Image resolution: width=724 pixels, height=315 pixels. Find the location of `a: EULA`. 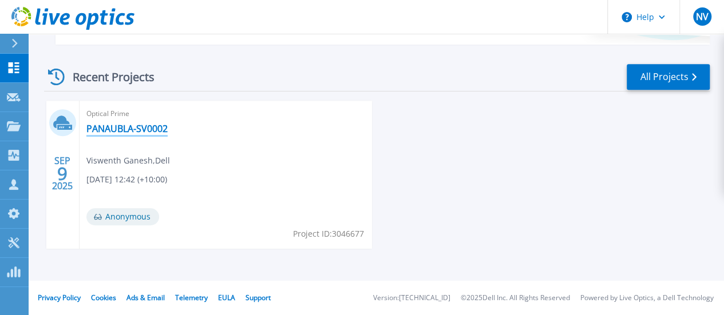

a: EULA is located at coordinates (227, 298).